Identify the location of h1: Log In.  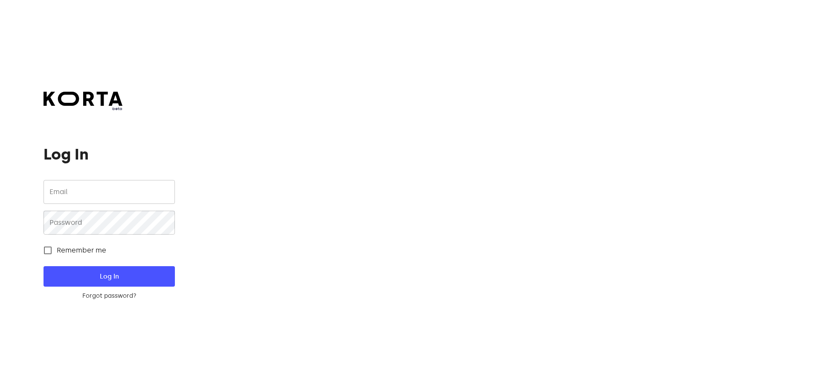
(109, 154).